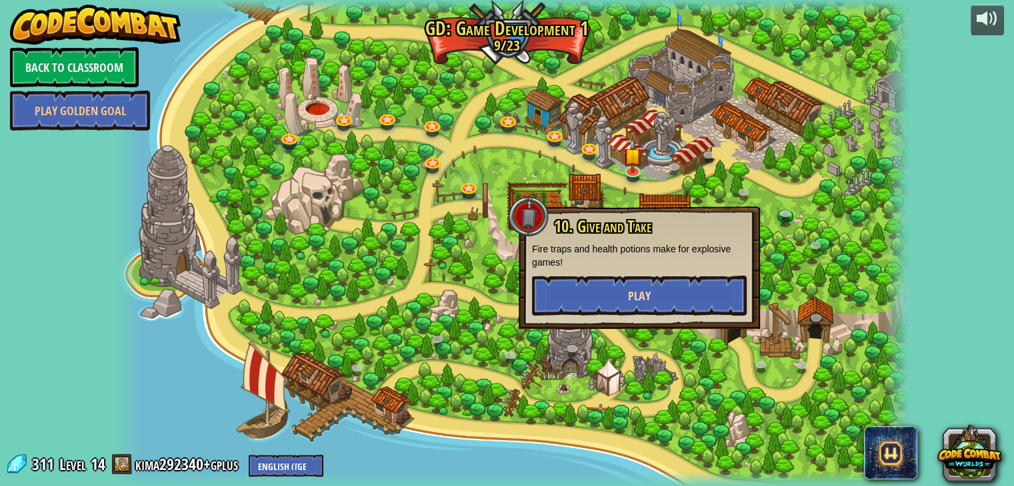 The width and height of the screenshot is (1014, 486). I want to click on span: 10. Give and Take, so click(602, 227).